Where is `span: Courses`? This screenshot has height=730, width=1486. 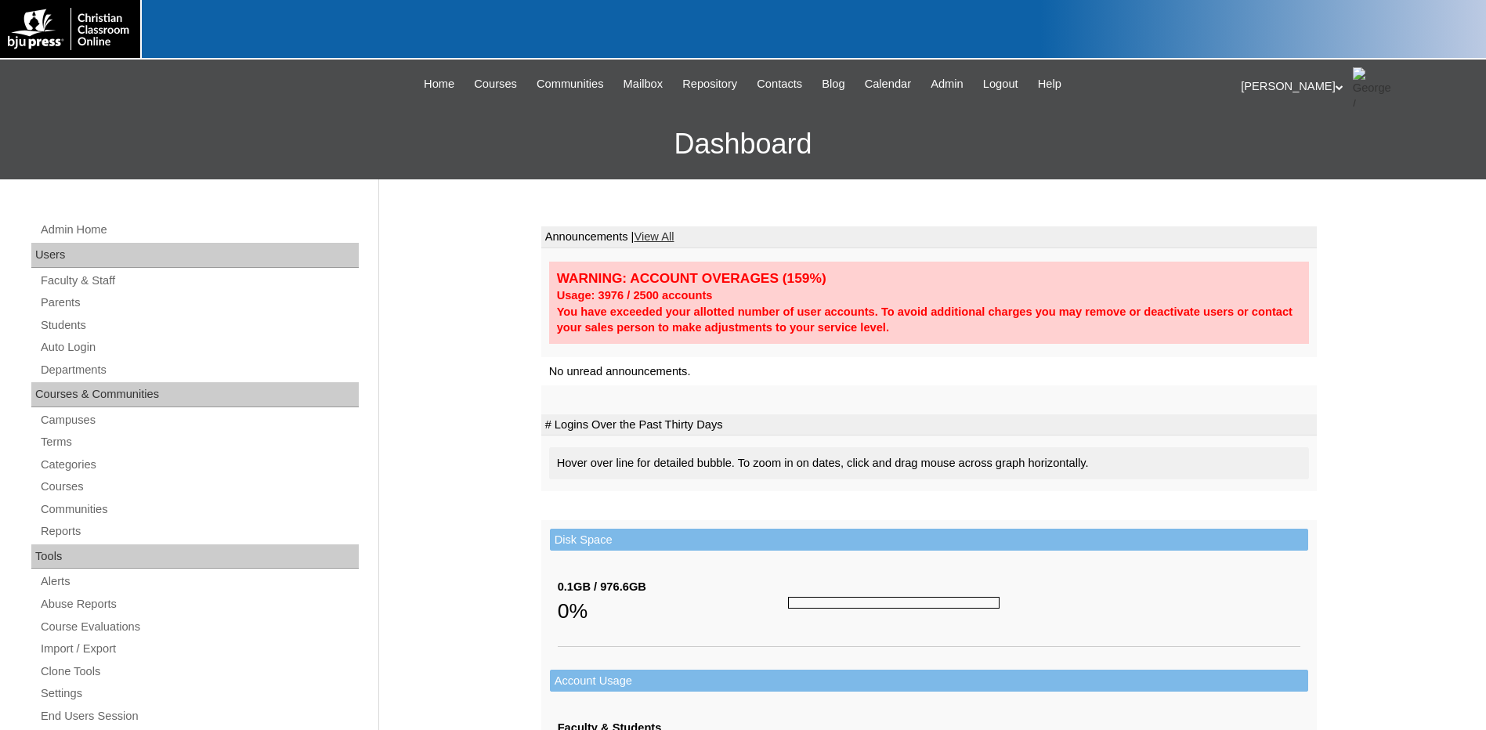 span: Courses is located at coordinates (495, 84).